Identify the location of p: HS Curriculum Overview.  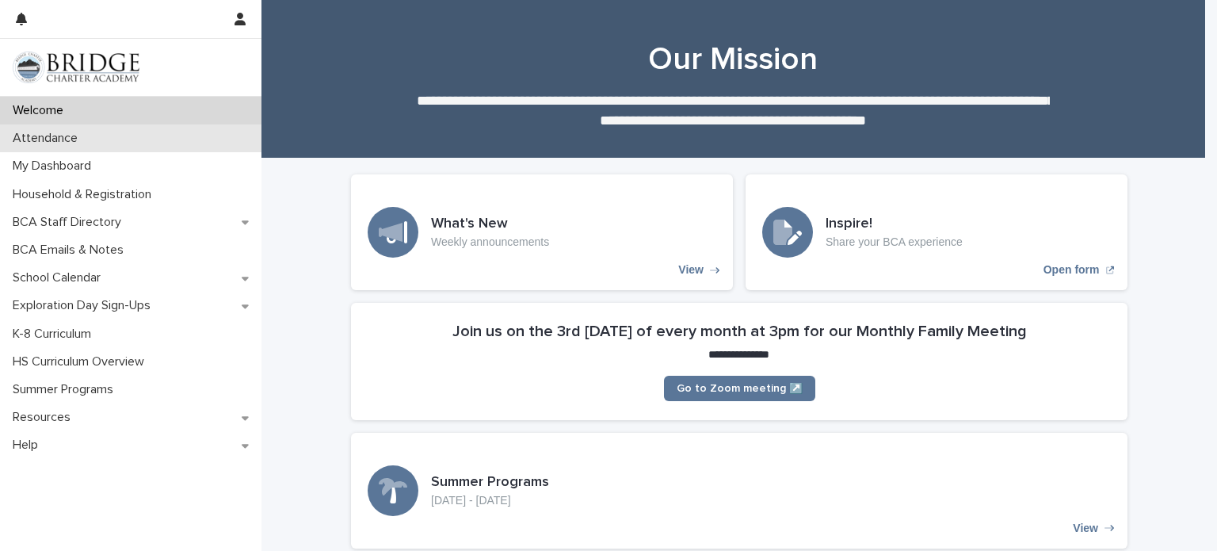
(82, 361).